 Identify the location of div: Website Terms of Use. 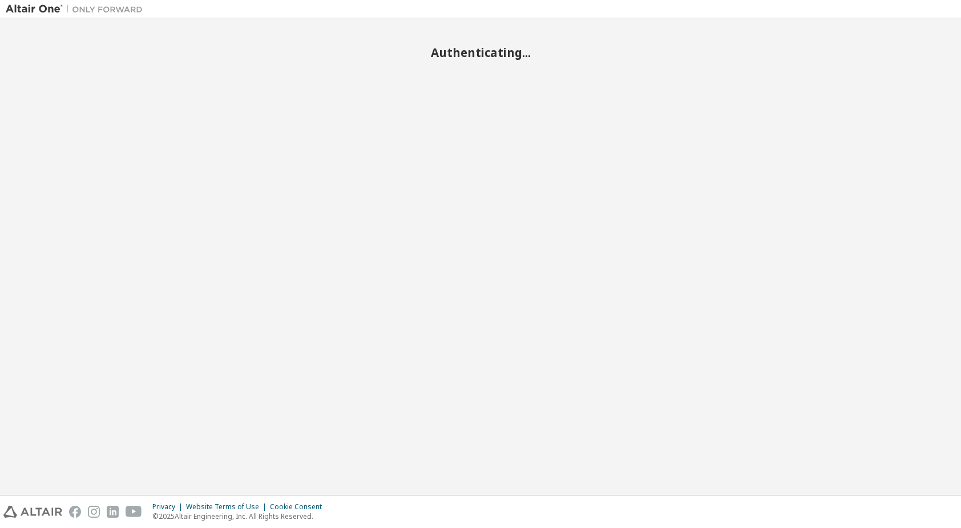
(228, 507).